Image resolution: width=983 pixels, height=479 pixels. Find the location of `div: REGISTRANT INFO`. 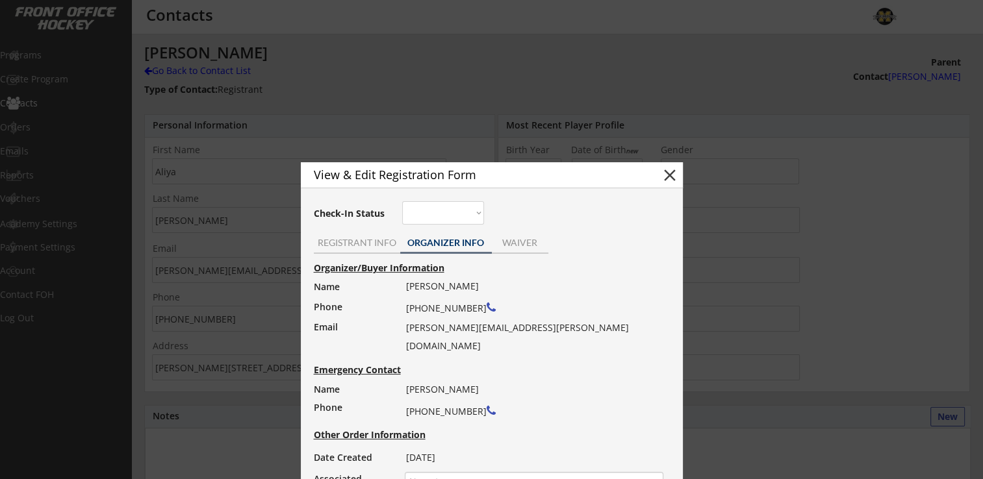

div: REGISTRANT INFO is located at coordinates (357, 243).